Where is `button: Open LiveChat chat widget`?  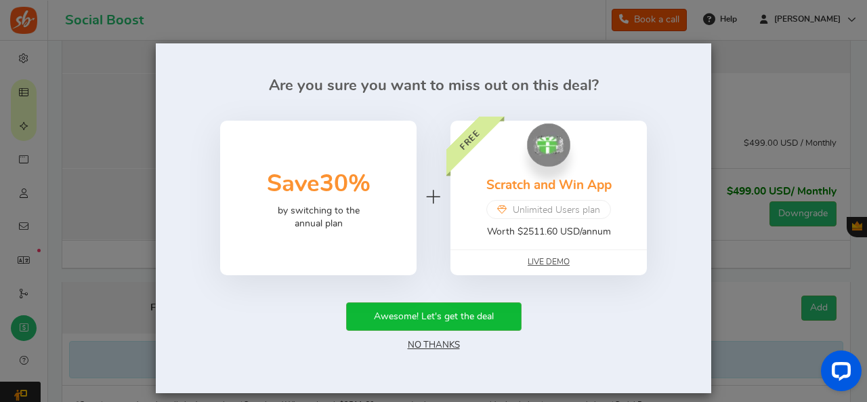 button: Open LiveChat chat widget is located at coordinates (31, 26).